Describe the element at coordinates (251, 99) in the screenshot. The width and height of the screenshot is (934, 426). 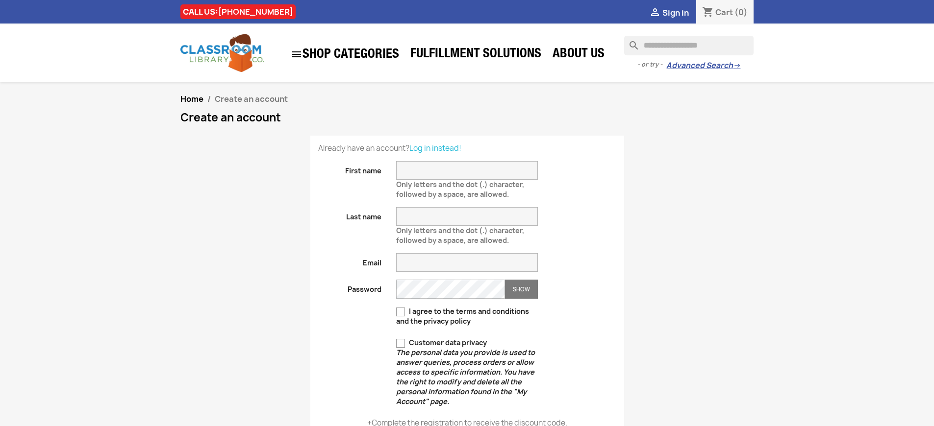
I see `span: Create an account` at that location.